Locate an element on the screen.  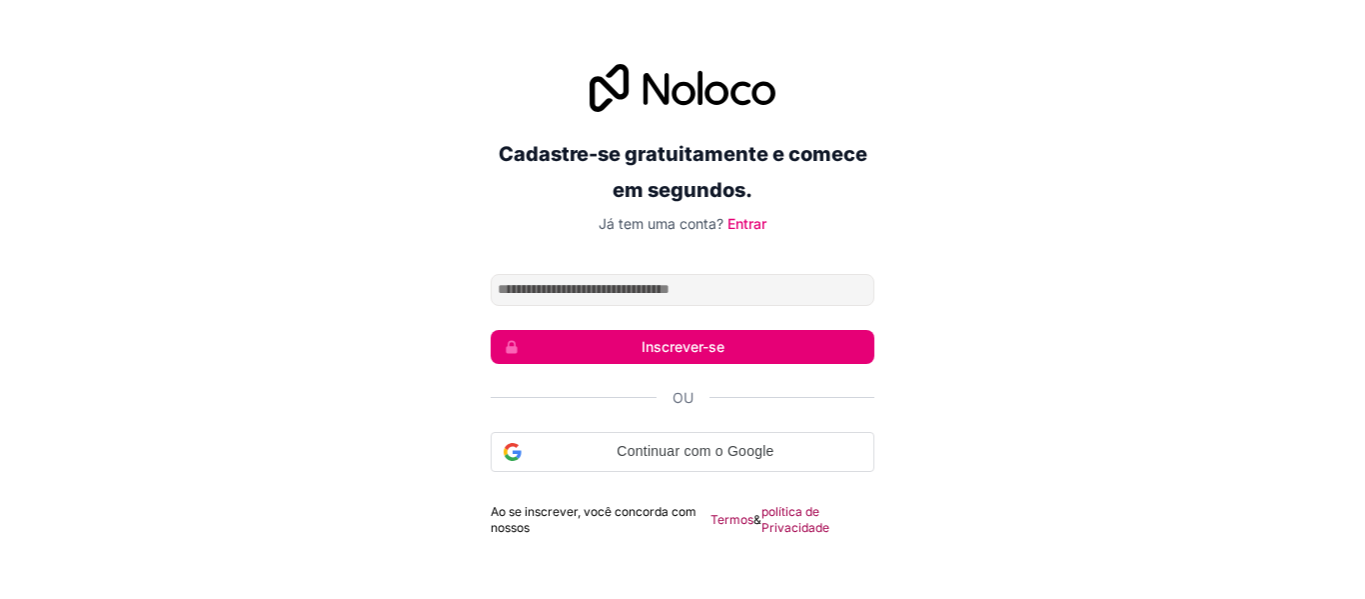
input: Endereço de email is located at coordinates (683, 290).